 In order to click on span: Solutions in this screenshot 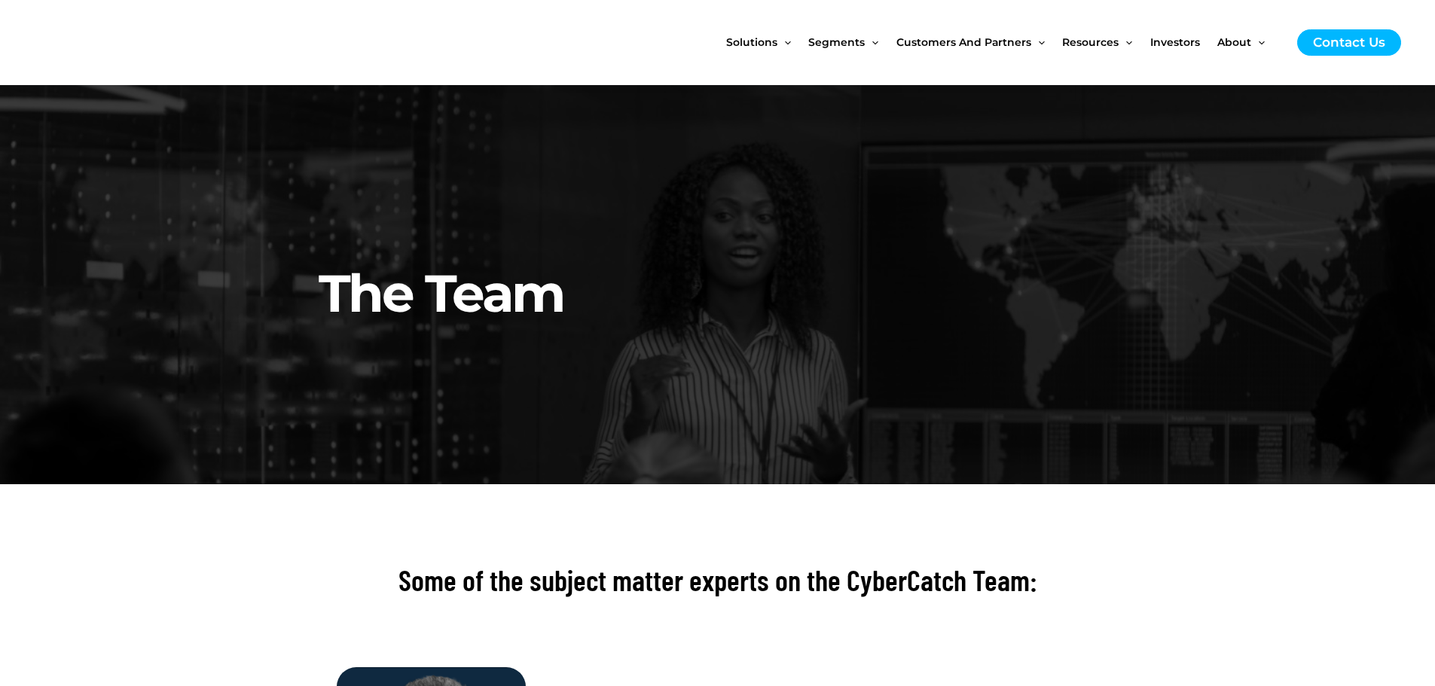, I will do `click(752, 42)`.